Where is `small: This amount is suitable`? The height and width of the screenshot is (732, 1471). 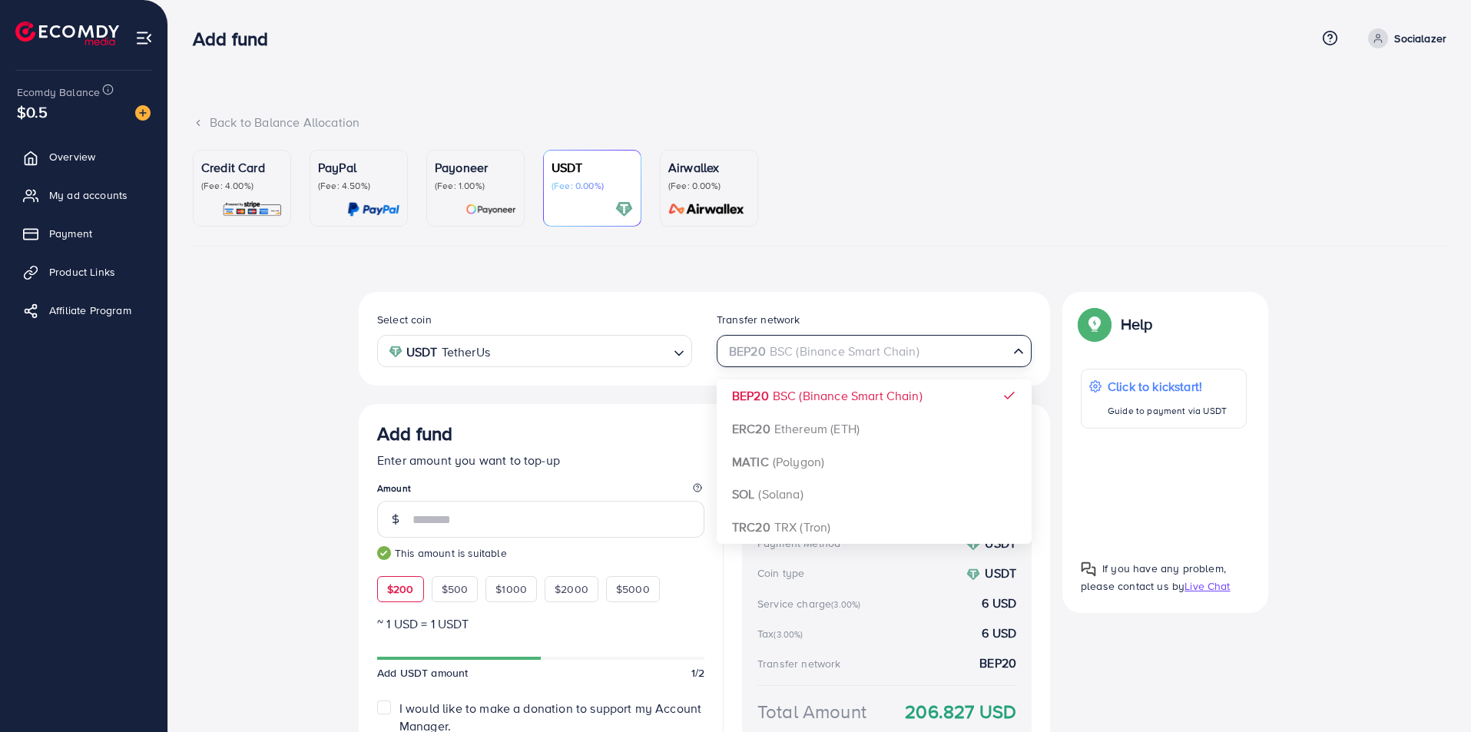 small: This amount is suitable is located at coordinates (541, 553).